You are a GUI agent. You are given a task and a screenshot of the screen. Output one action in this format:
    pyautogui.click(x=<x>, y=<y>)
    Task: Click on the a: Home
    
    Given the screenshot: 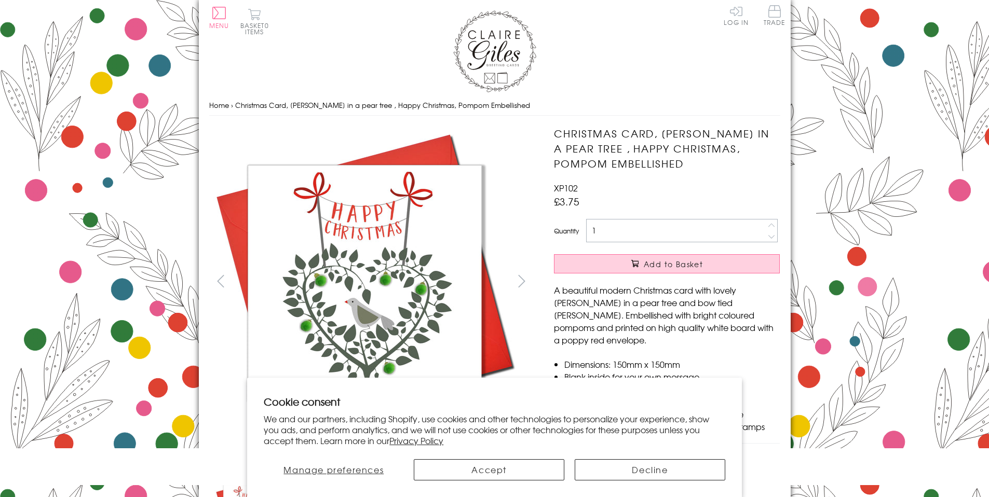 What is the action you would take?
    pyautogui.click(x=219, y=105)
    